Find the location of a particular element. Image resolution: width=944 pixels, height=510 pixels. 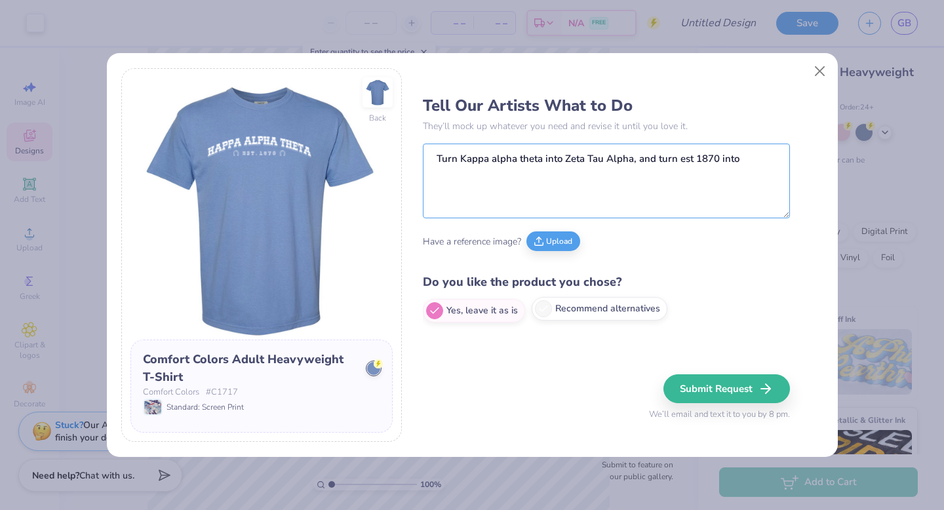

span: Comfort Colors is located at coordinates (171, 393).